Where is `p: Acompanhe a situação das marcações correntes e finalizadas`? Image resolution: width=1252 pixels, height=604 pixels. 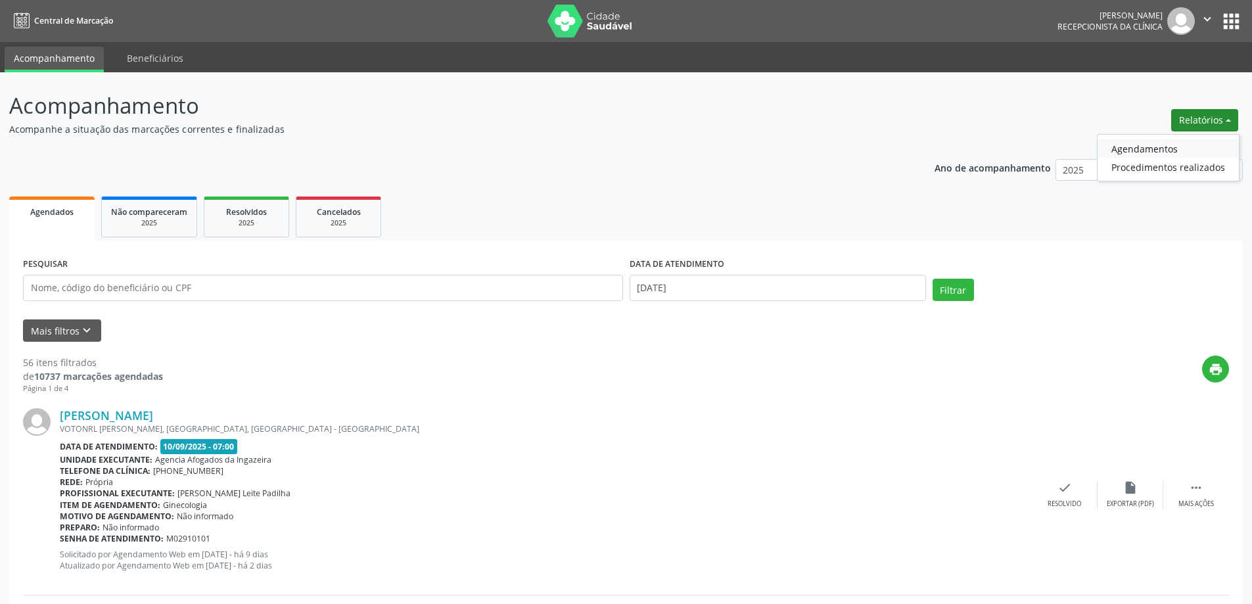 p: Acompanhe a situação das marcações correntes e finalizadas is located at coordinates (441, 129).